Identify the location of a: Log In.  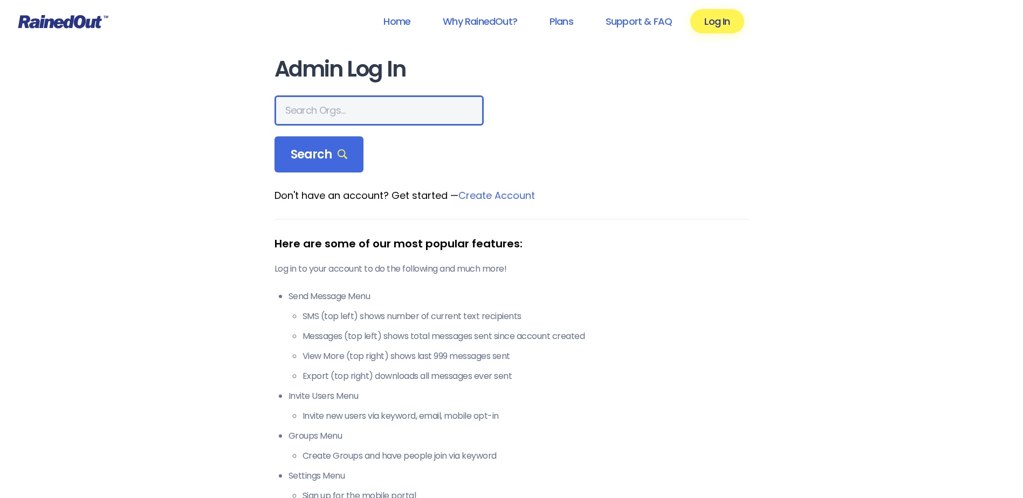
(717, 21).